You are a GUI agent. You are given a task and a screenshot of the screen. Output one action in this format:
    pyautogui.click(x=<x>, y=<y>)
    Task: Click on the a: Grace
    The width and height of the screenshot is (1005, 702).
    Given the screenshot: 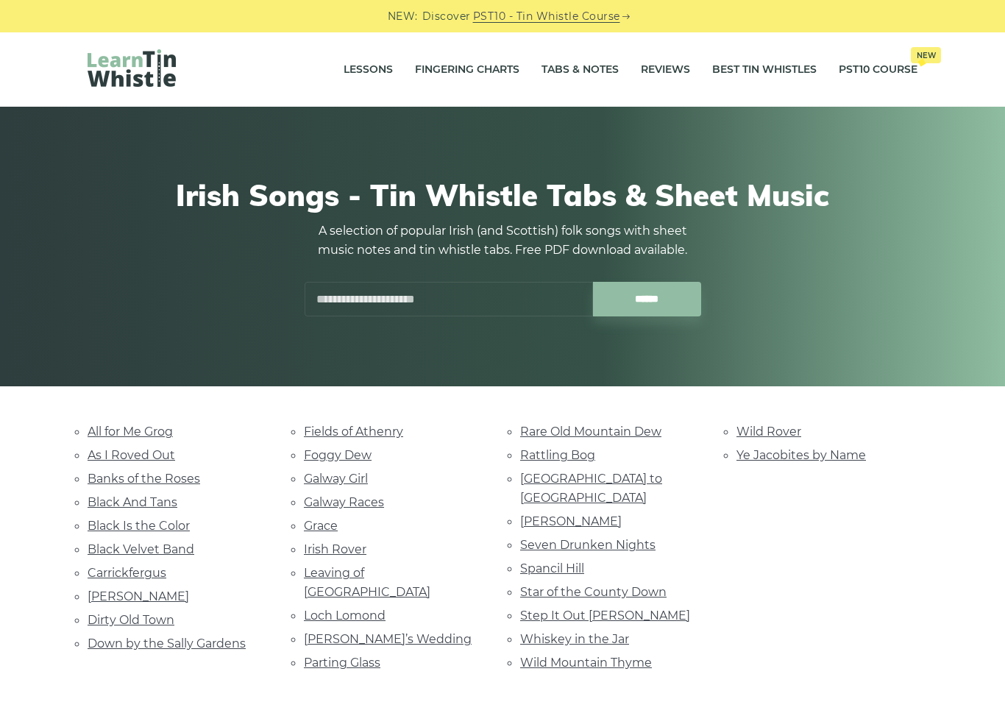 What is the action you would take?
    pyautogui.click(x=321, y=526)
    